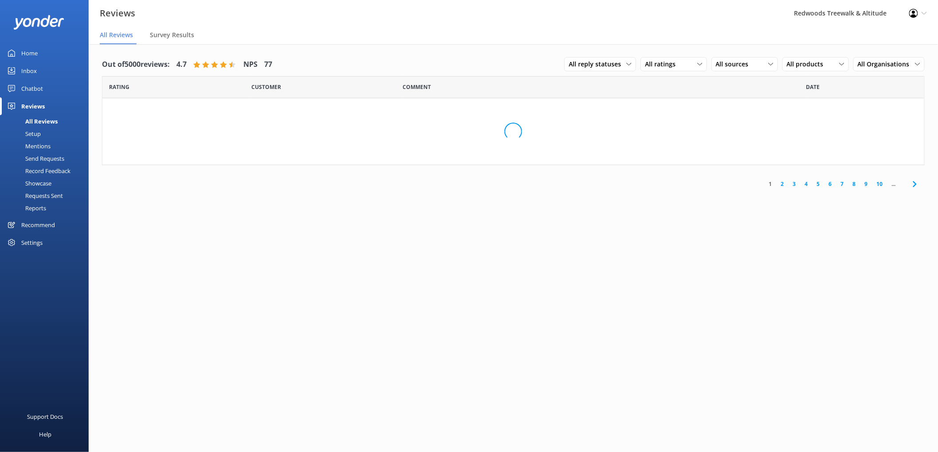 Image resolution: width=938 pixels, height=452 pixels. What do you see at coordinates (33, 106) in the screenshot?
I see `div: Reviews` at bounding box center [33, 106].